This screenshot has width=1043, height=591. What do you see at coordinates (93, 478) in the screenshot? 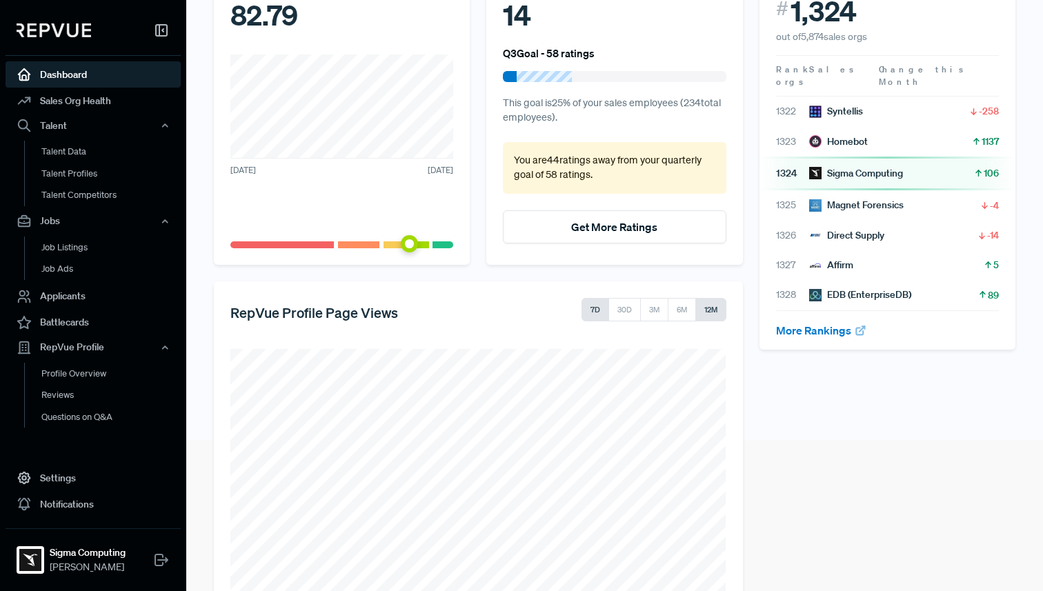
I see `a: Settings` at bounding box center [93, 478].